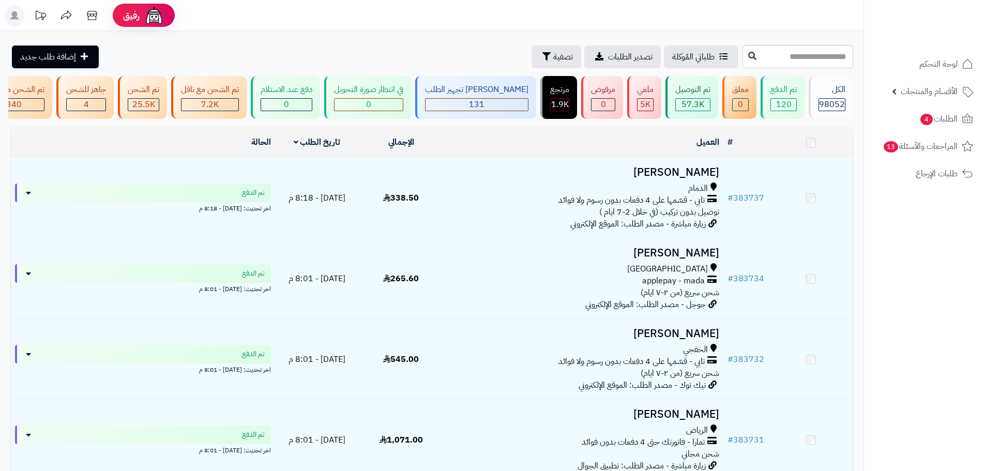 The image size is (985, 471). Describe the element at coordinates (643, 442) in the screenshot. I see `span: تمارا - فاتورتك حتى 4 دفعات بدون فوائد` at that location.